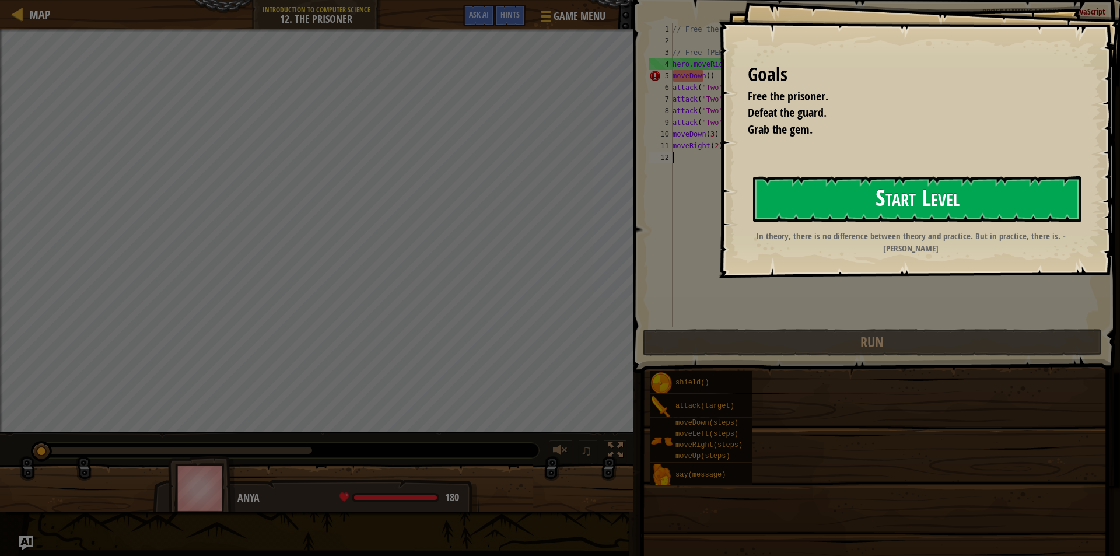 This screenshot has height=556, width=1120. What do you see at coordinates (352, 498) in the screenshot?
I see `div: Anya` at bounding box center [352, 498].